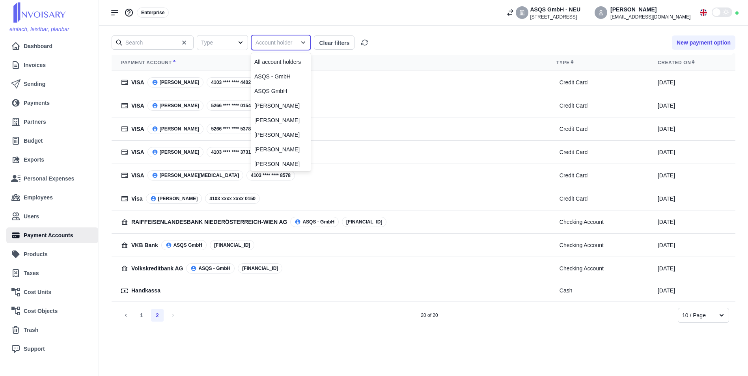 This screenshot has width=748, height=376. What do you see at coordinates (52, 330) in the screenshot?
I see `a: Trash` at bounding box center [52, 330].